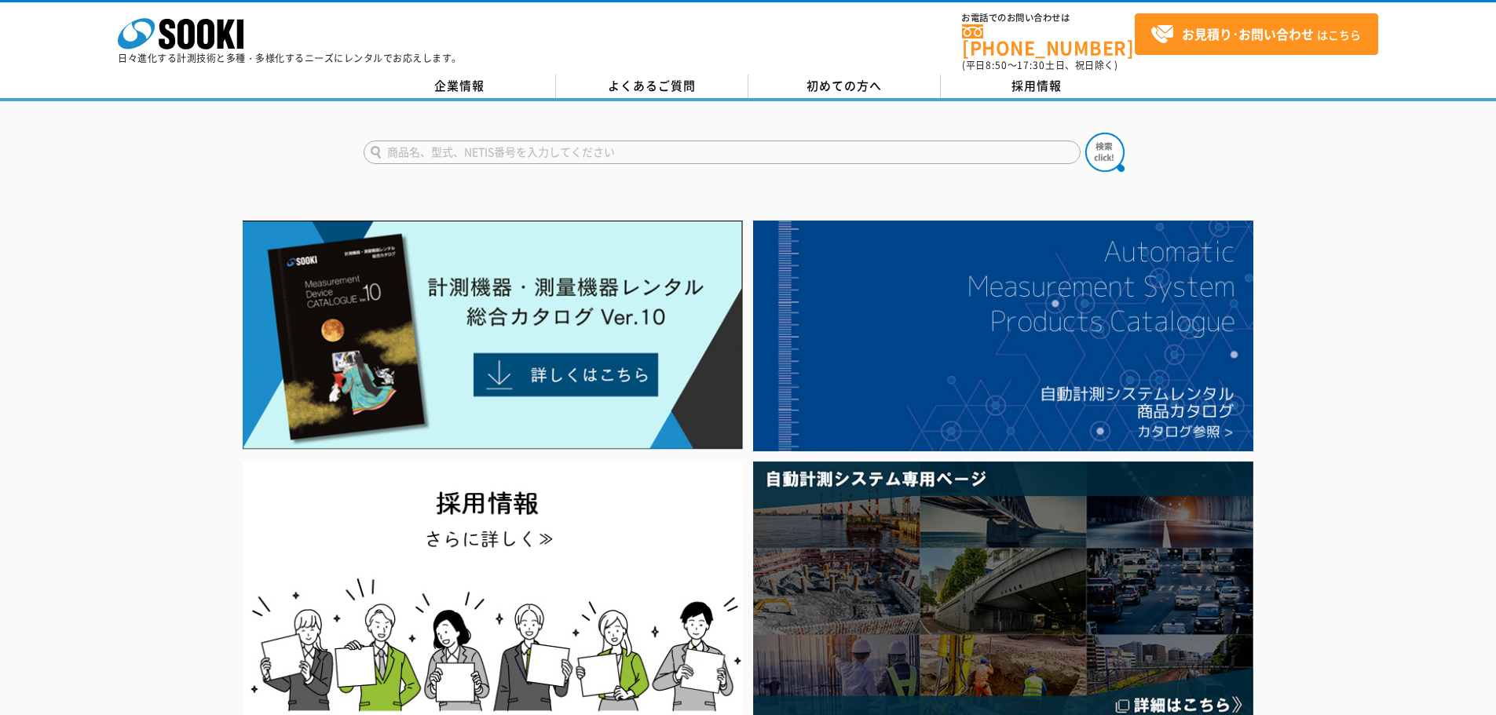 The height and width of the screenshot is (715, 1496). Describe the element at coordinates (1031, 65) in the screenshot. I see `span: 17:30` at that location.